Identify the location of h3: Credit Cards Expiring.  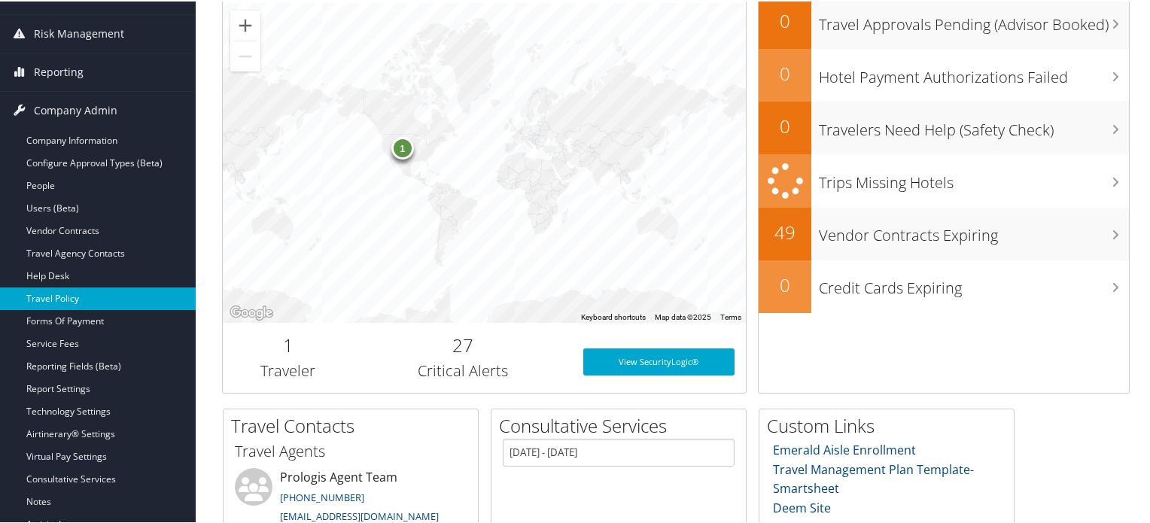
(974, 283).